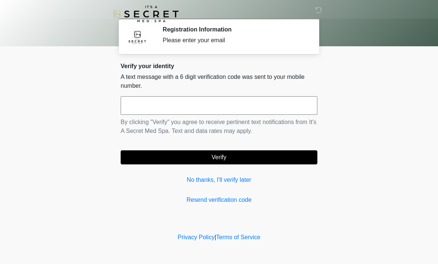 The width and height of the screenshot is (438, 264). What do you see at coordinates (146, 14) in the screenshot?
I see `img: It's A Secret Med Spa Logo` at bounding box center [146, 14].